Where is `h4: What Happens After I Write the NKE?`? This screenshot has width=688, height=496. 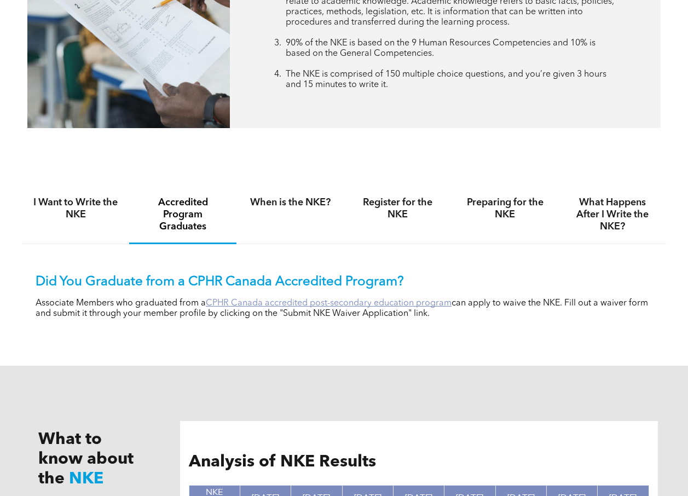
h4: What Happens After I Write the NKE? is located at coordinates (613, 215).